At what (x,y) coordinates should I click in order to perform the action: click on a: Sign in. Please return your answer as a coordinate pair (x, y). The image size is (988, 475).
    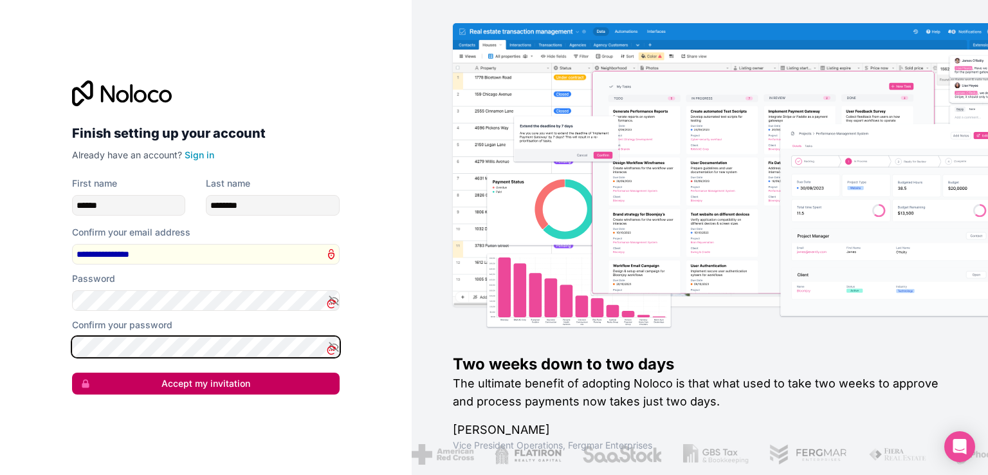
    Looking at the image, I should click on (199, 154).